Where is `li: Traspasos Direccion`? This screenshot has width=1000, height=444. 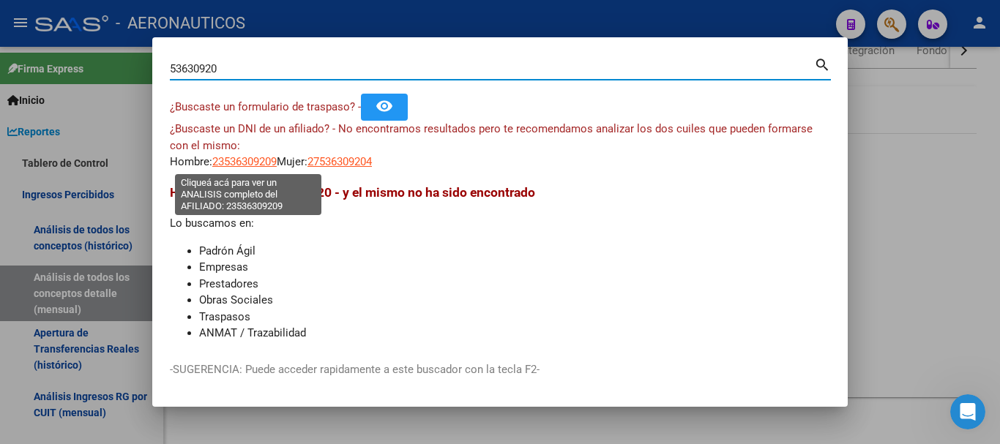 li: Traspasos Direccion is located at coordinates (514, 350).